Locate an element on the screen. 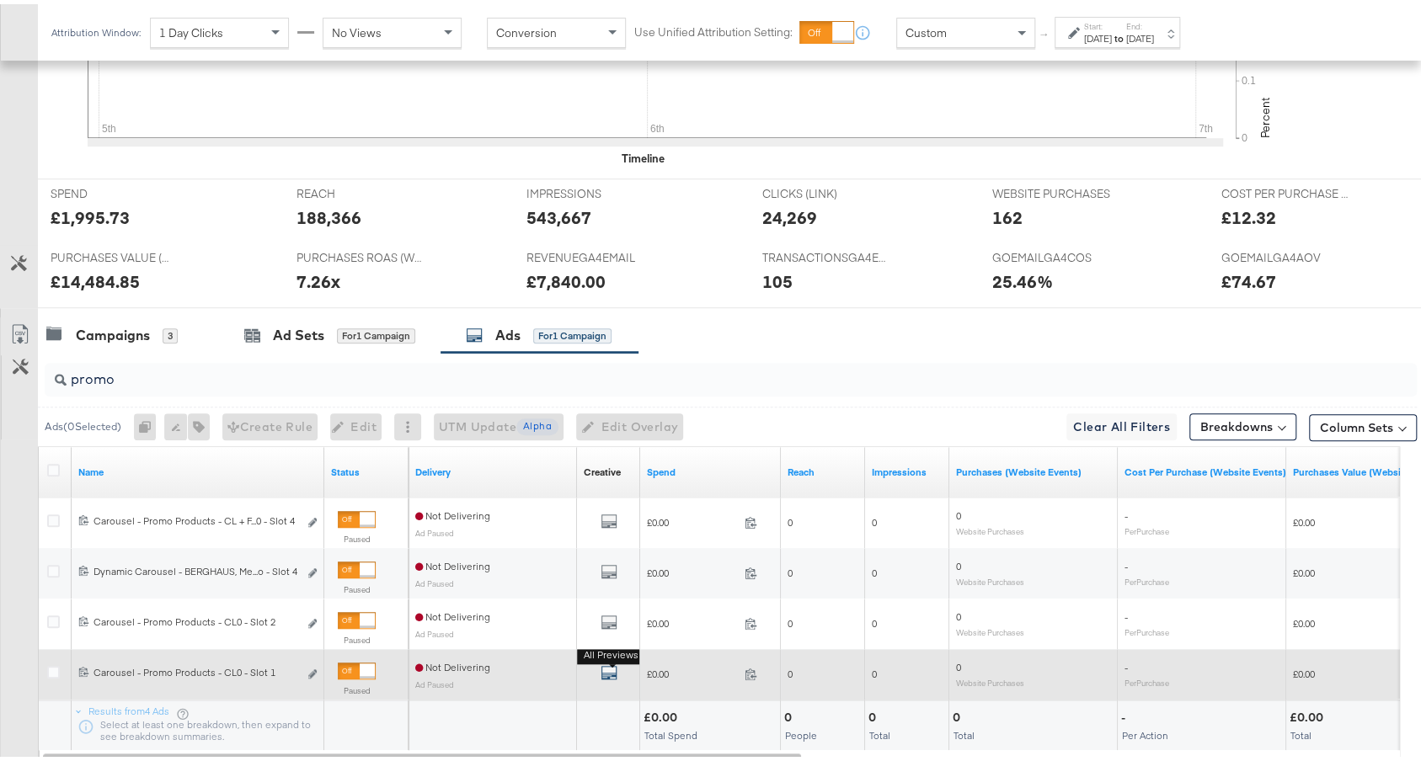  span: Clear All Filters is located at coordinates (1121, 423).